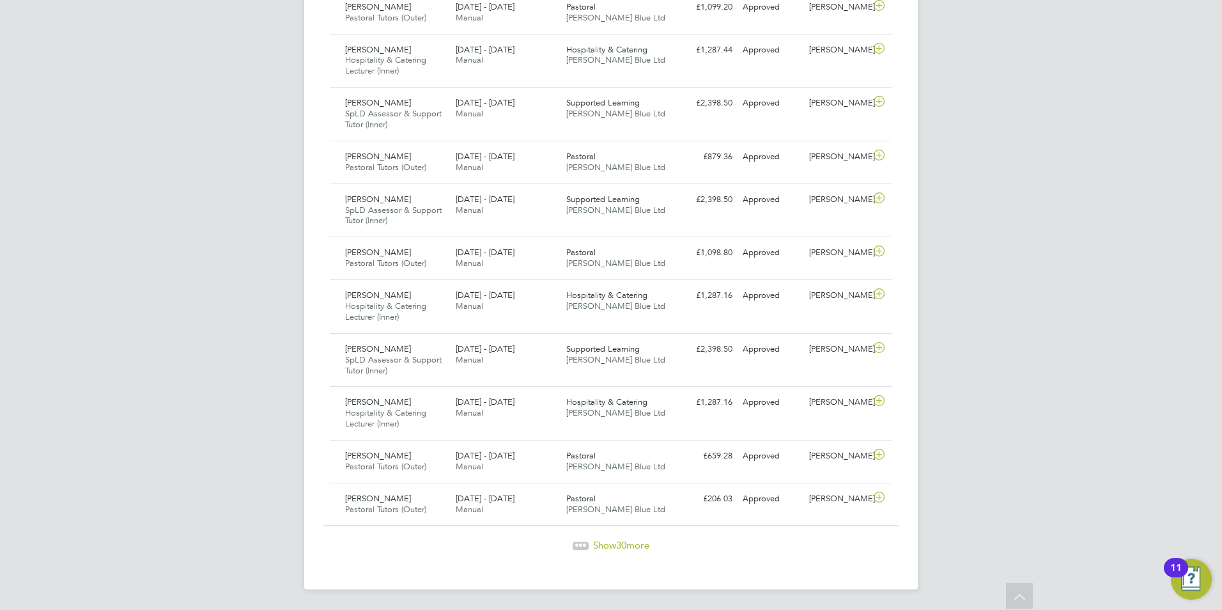 The width and height of the screenshot is (1222, 610). What do you see at coordinates (704, 252) in the screenshot?
I see `div: £1,098.80` at bounding box center [704, 252].